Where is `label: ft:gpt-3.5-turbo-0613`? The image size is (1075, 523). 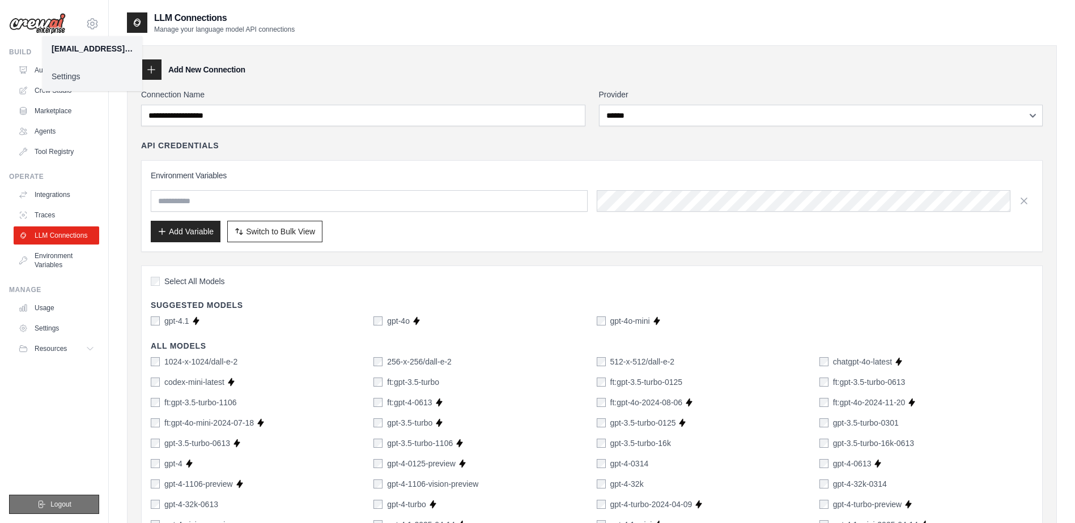 label: ft:gpt-3.5-turbo-0613 is located at coordinates (869, 382).